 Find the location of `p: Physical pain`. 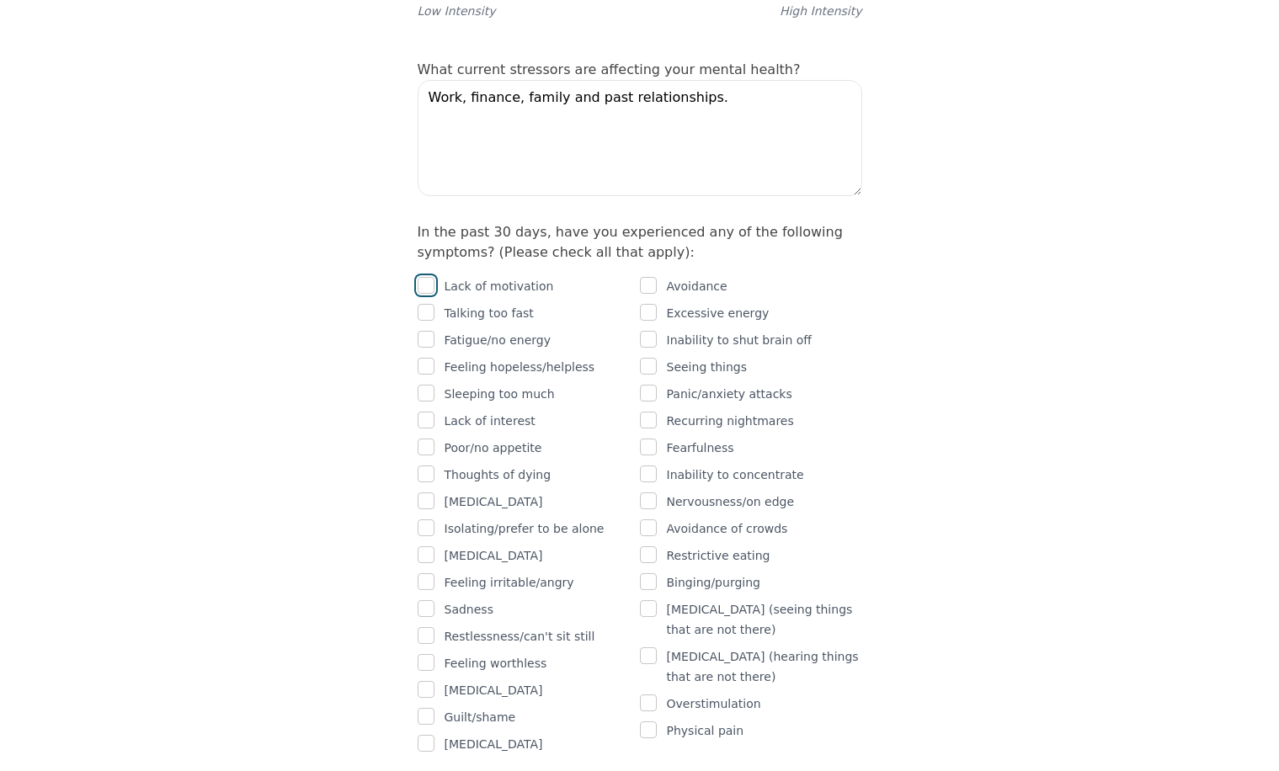

p: Physical pain is located at coordinates (706, 731).